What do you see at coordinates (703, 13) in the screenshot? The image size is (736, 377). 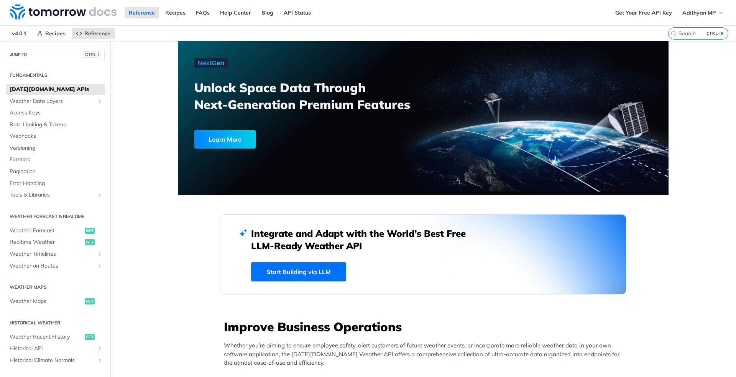 I see `button: Adithyan MP` at bounding box center [703, 13].